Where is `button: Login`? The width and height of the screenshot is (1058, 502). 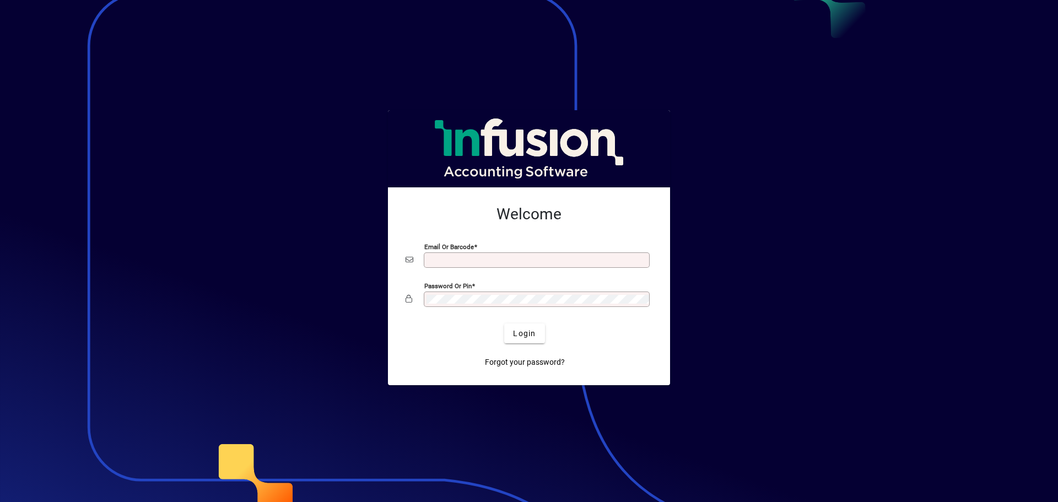
button: Login is located at coordinates (524, 333).